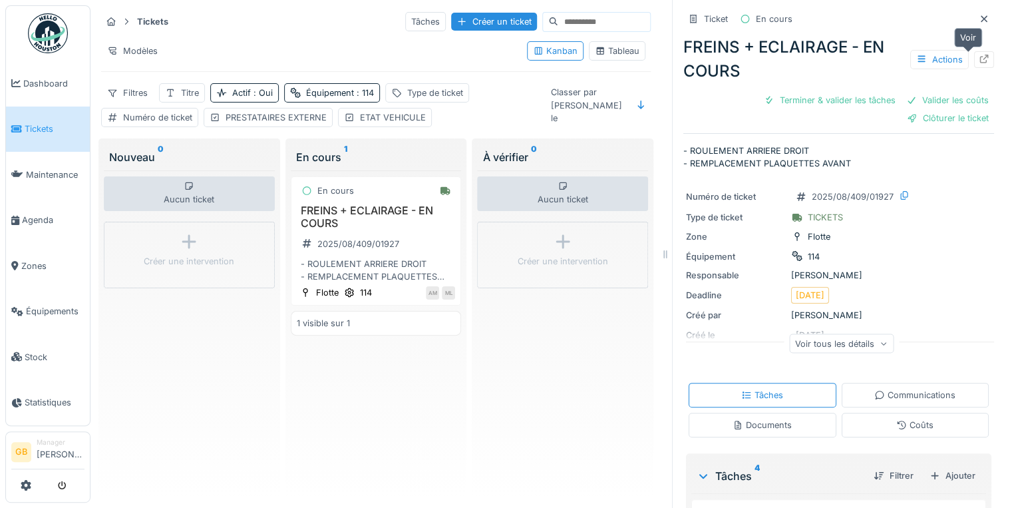  What do you see at coordinates (939, 59) in the screenshot?
I see `div: Actions` at bounding box center [939, 59].